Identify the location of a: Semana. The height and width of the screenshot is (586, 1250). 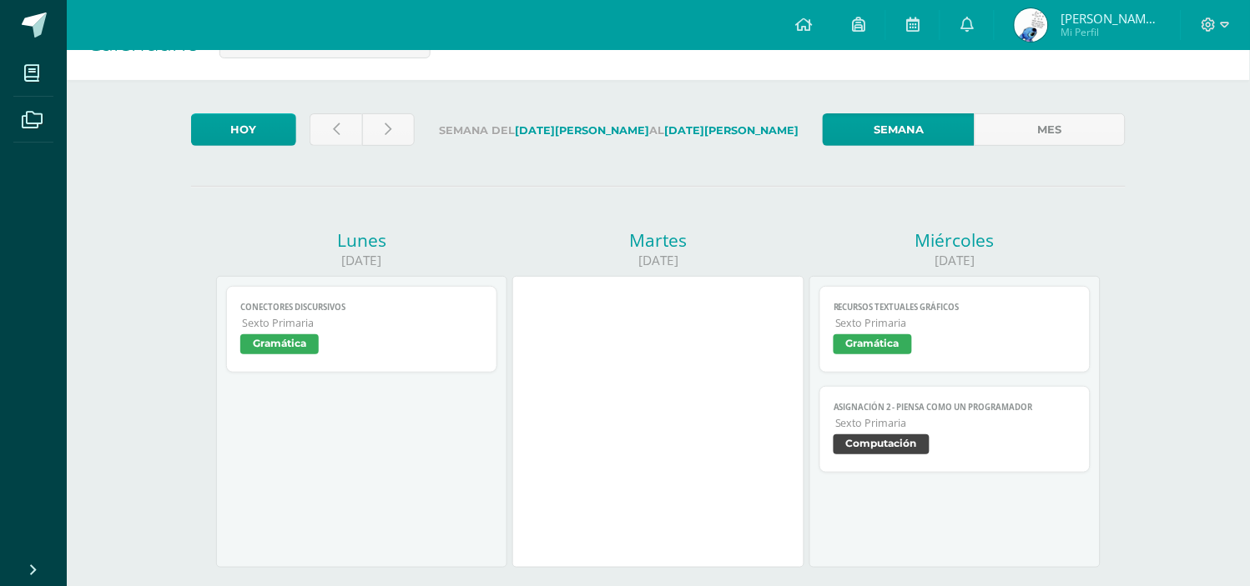
(898, 129).